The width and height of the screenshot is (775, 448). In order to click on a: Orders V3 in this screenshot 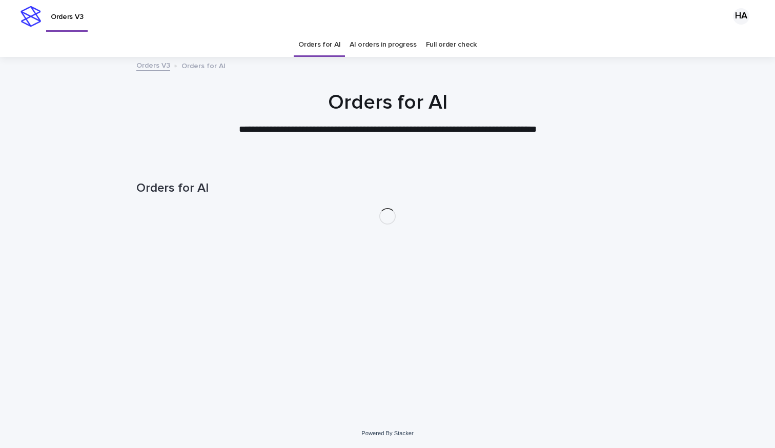, I will do `click(153, 65)`.